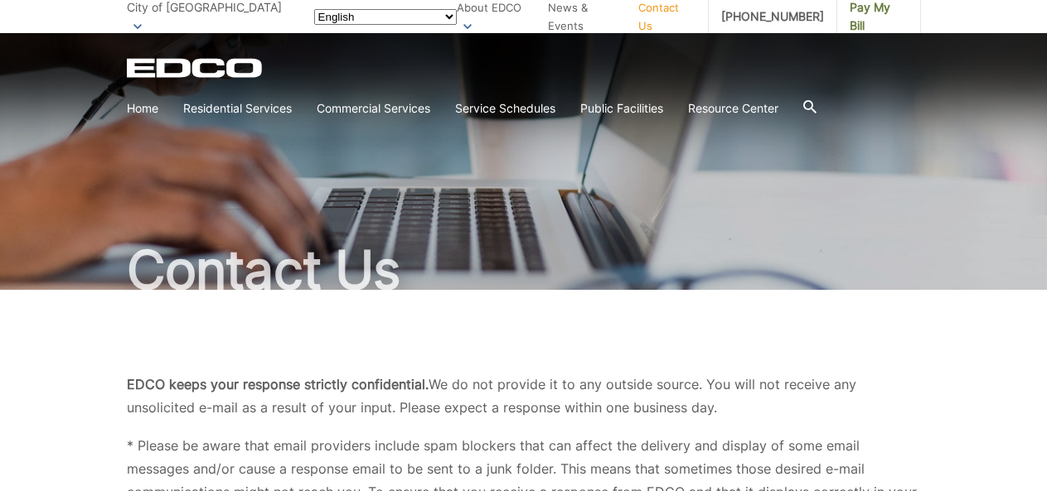 The width and height of the screenshot is (1047, 491). I want to click on a: Home, so click(143, 109).